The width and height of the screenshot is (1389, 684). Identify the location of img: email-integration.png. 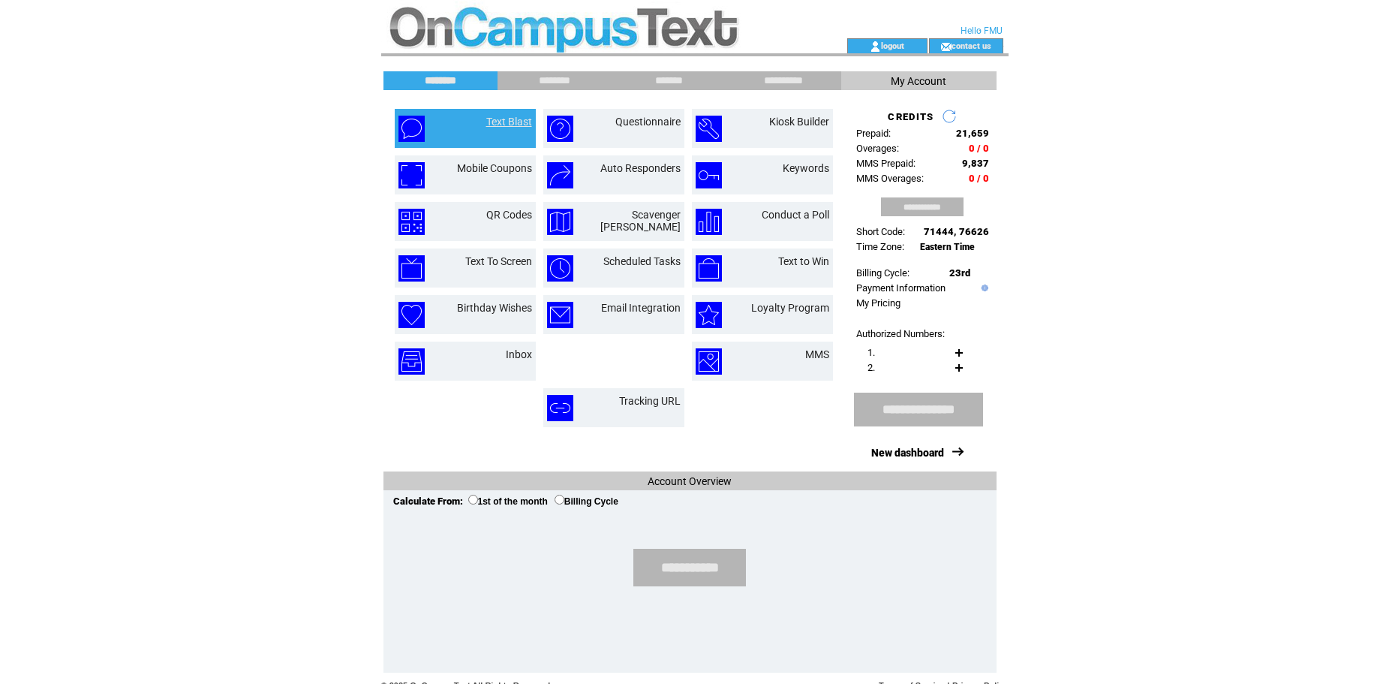
(560, 314).